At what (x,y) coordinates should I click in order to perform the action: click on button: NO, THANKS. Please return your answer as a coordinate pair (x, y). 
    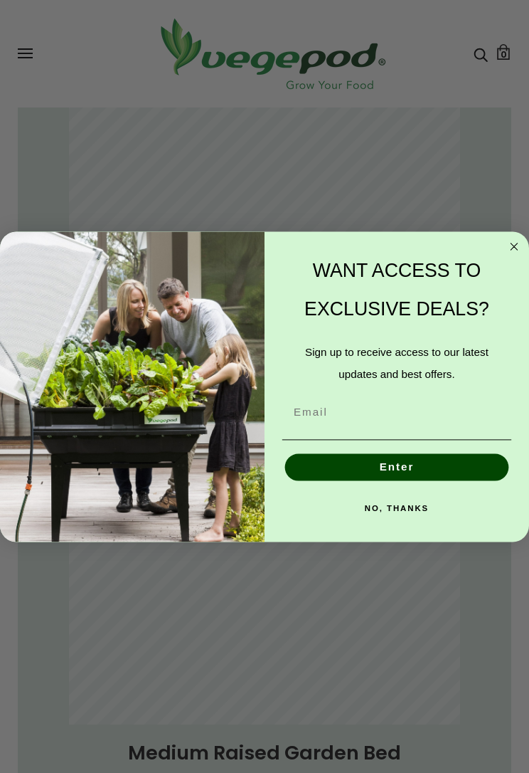
    Looking at the image, I should click on (397, 507).